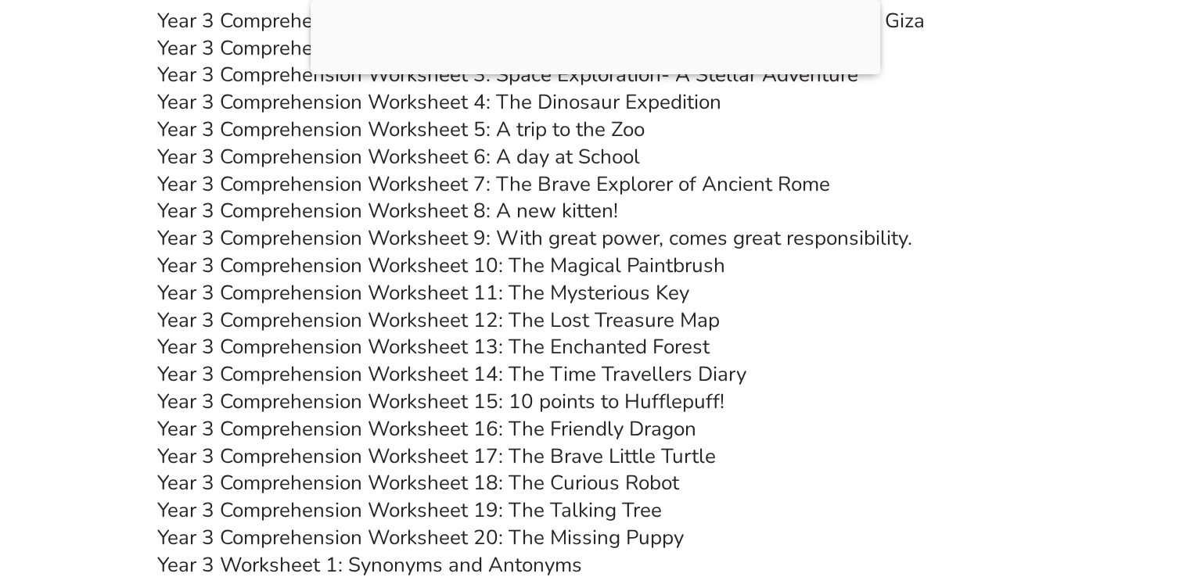 This screenshot has height=577, width=1190. Describe the element at coordinates (508, 74) in the screenshot. I see `a: Year 3 Comprehension Worksheet 3: Space Exploration- A Stellar Adventure` at that location.